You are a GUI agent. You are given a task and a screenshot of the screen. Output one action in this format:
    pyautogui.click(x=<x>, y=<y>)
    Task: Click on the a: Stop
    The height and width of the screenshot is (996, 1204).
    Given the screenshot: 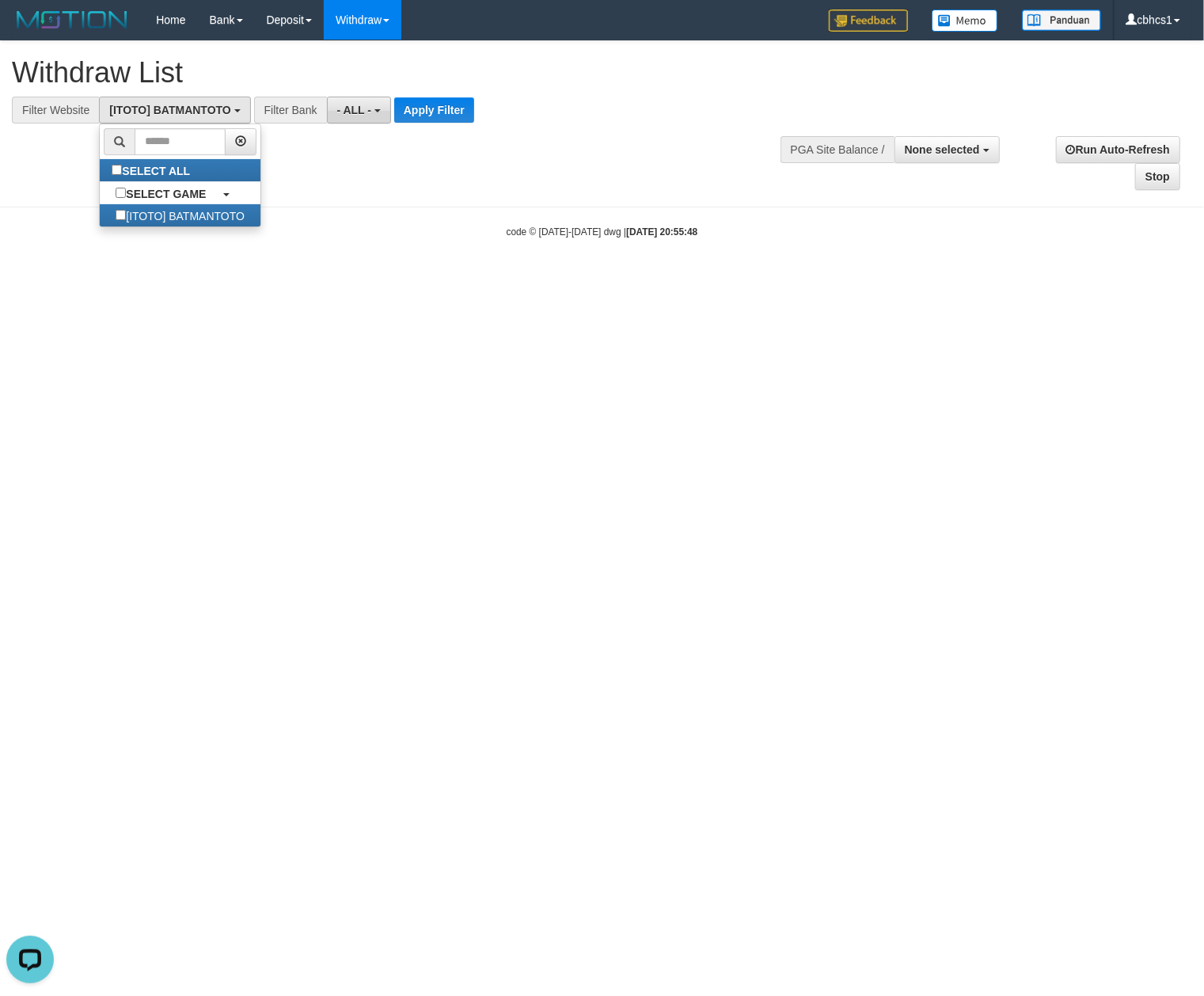 What is the action you would take?
    pyautogui.click(x=1157, y=177)
    